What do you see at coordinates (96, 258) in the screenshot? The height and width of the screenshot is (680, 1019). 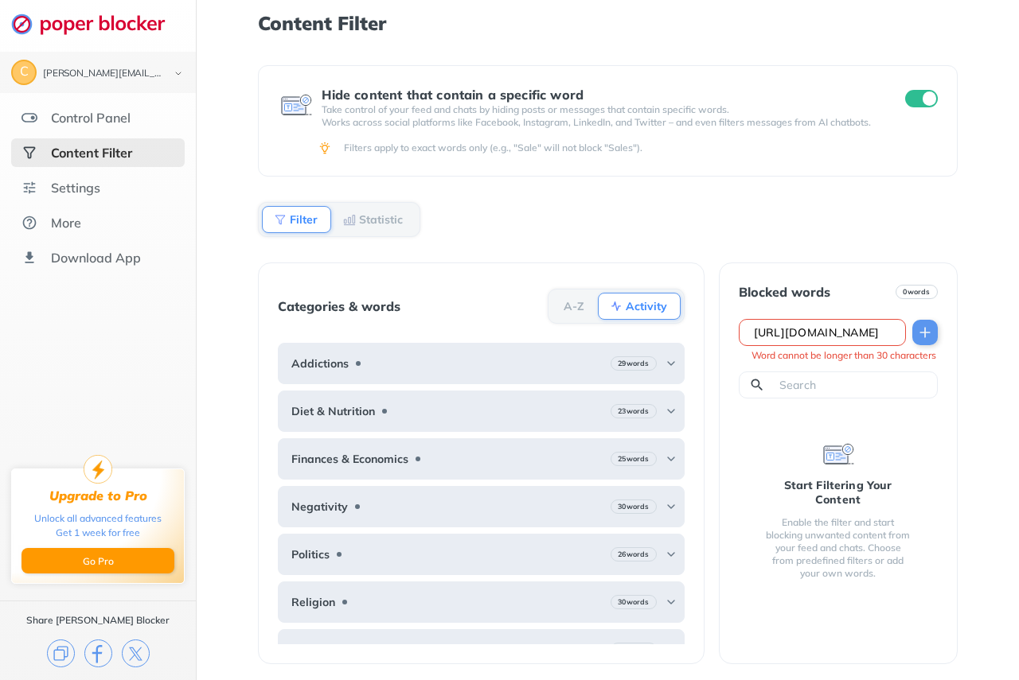 I see `div: Download App` at bounding box center [96, 258].